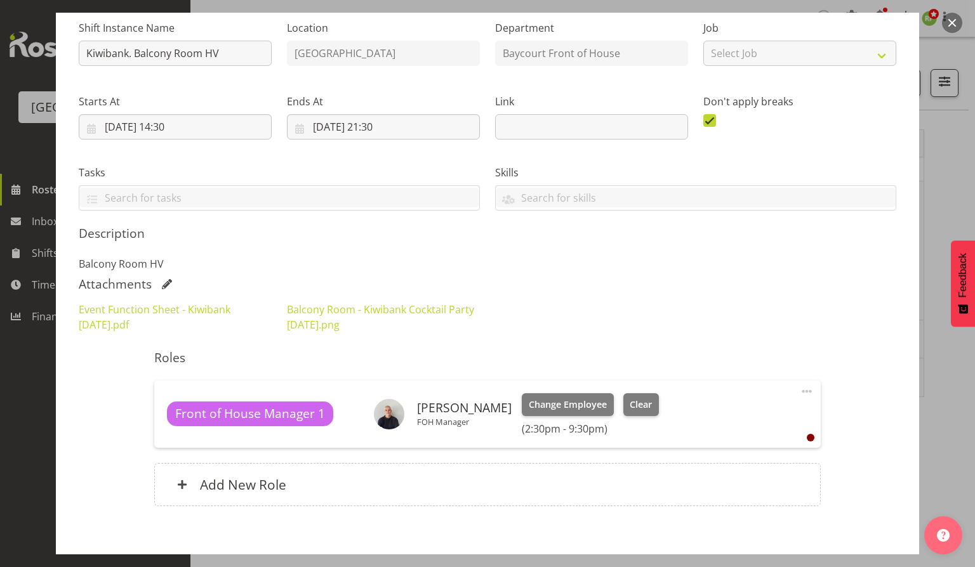 This screenshot has height=567, width=975. What do you see at coordinates (243, 485) in the screenshot?
I see `h6: Add New Role` at bounding box center [243, 485].